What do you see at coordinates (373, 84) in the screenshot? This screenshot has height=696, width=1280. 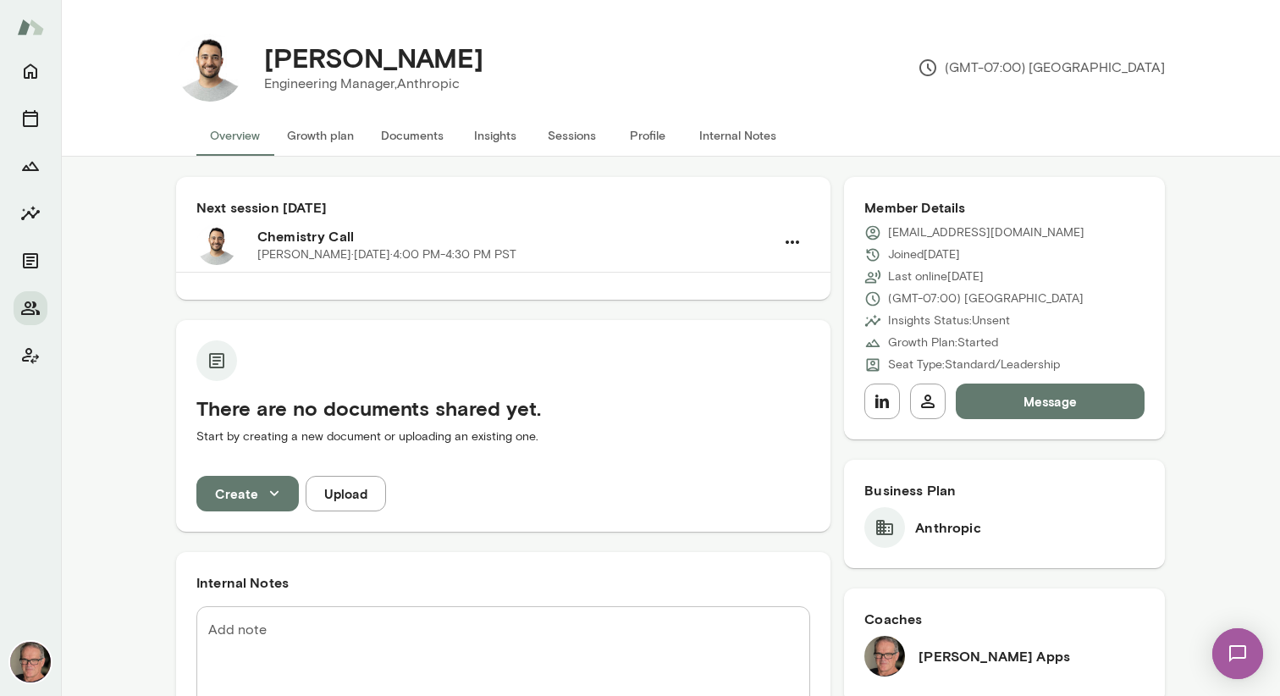 I see `p: Engineering Manager, Anthropic` at bounding box center [373, 84].